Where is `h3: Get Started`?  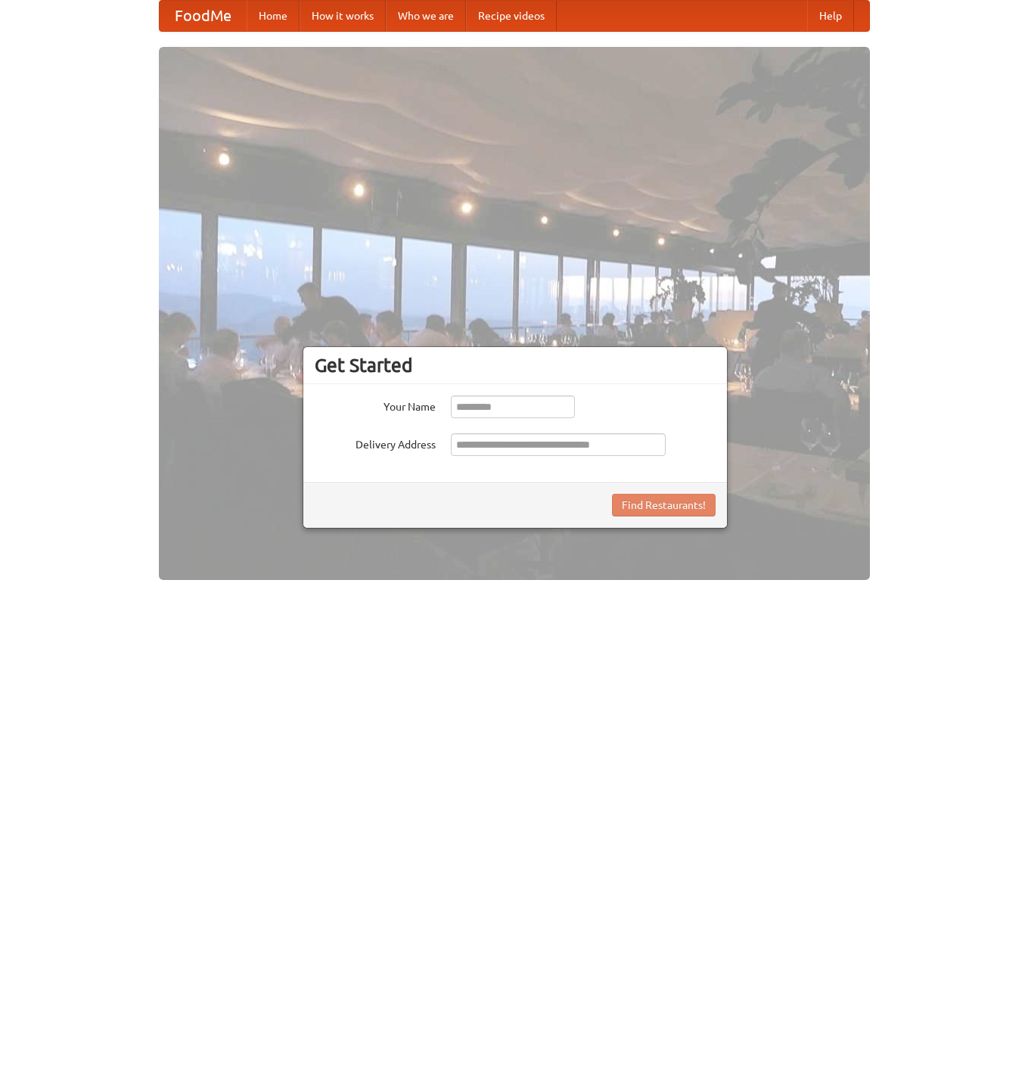
h3: Get Started is located at coordinates (515, 365).